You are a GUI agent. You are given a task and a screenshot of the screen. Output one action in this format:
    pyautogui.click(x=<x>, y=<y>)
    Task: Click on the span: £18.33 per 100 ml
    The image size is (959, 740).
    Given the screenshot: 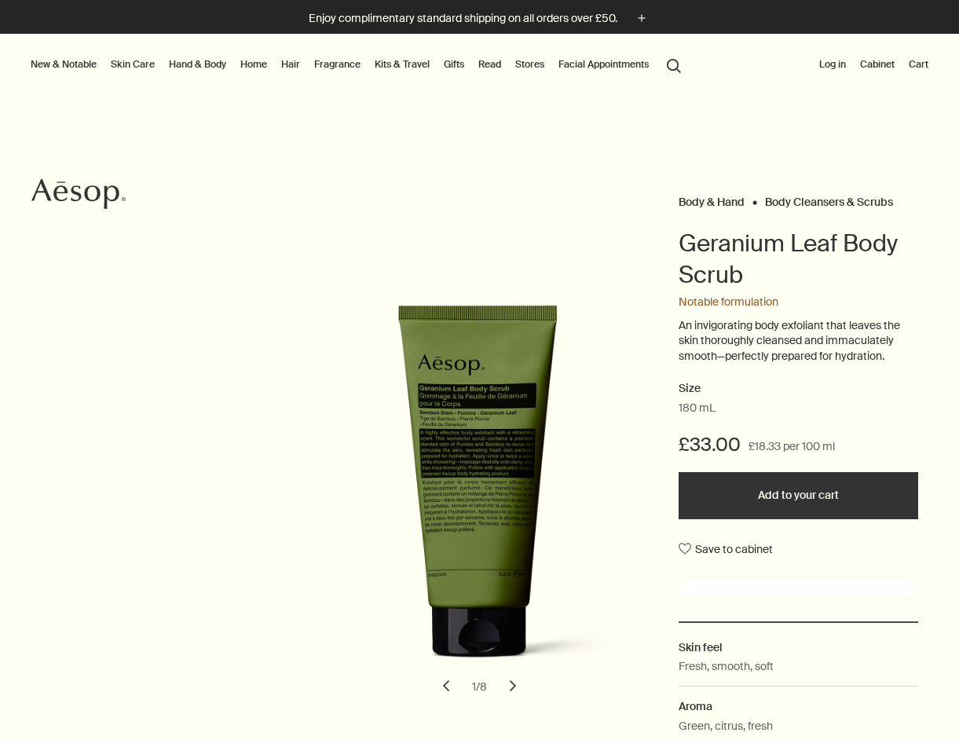 What is the action you would take?
    pyautogui.click(x=792, y=447)
    